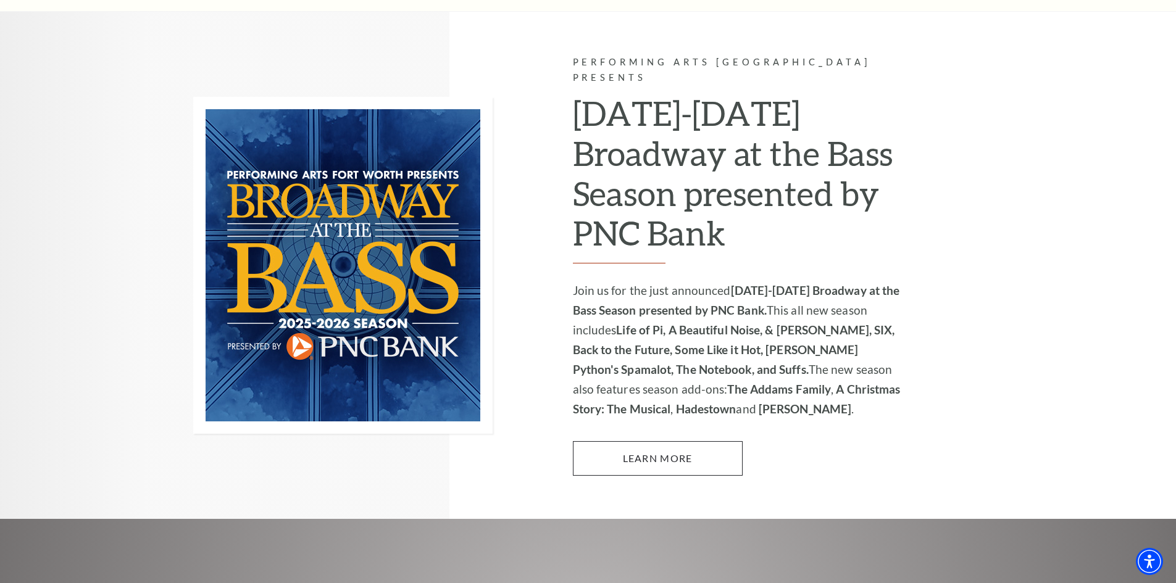  I want to click on div: Accessibility Menu, so click(1149, 562).